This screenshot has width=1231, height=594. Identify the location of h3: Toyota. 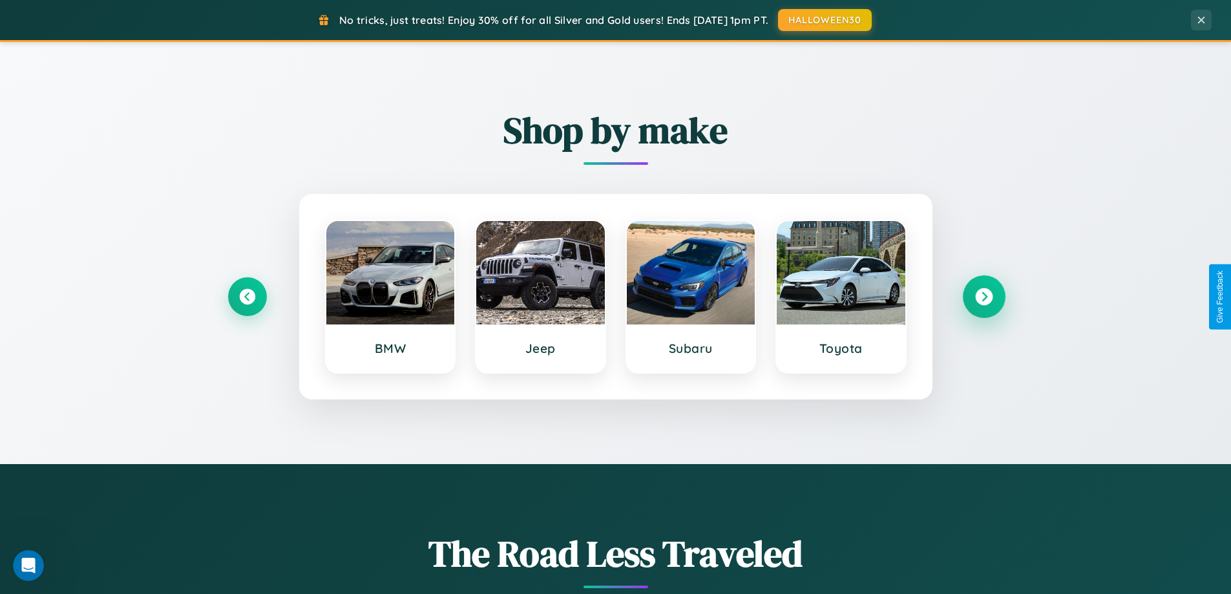
(840, 348).